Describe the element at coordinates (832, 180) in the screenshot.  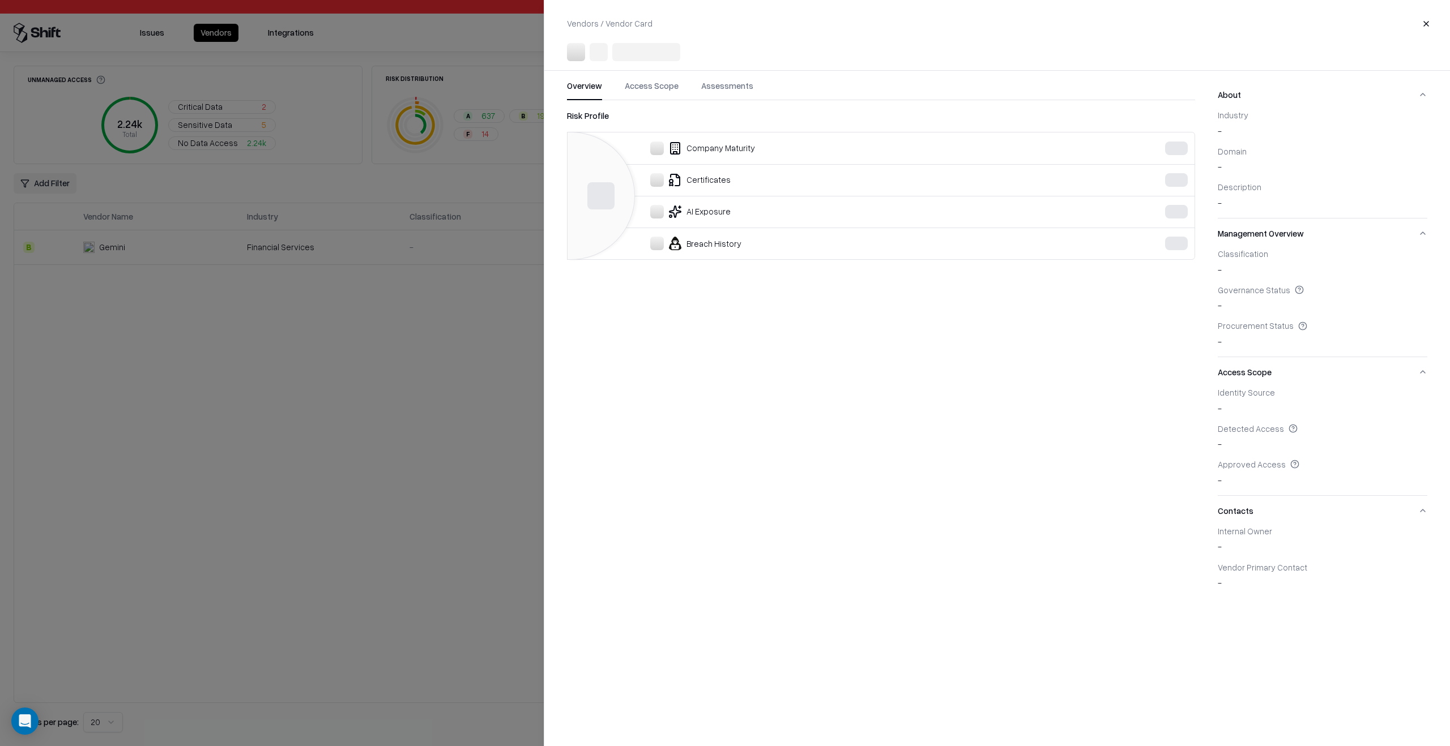
I see `div: Certificates` at that location.